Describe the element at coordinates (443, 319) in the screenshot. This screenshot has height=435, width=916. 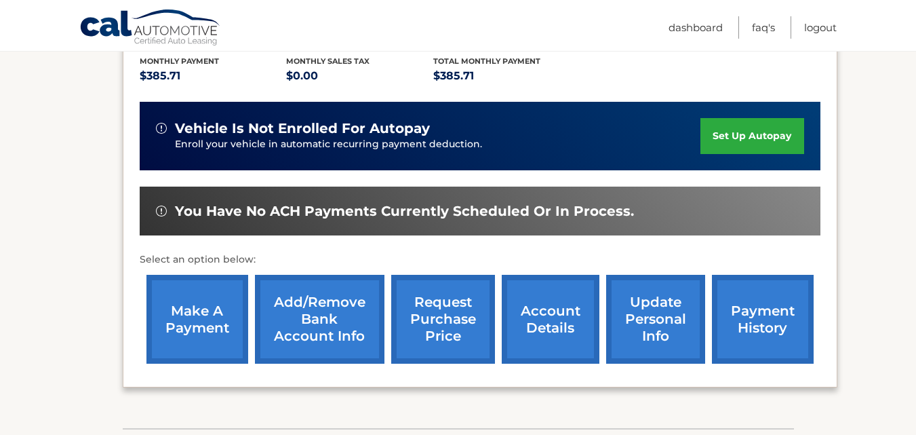
I see `a: request purchase price` at that location.